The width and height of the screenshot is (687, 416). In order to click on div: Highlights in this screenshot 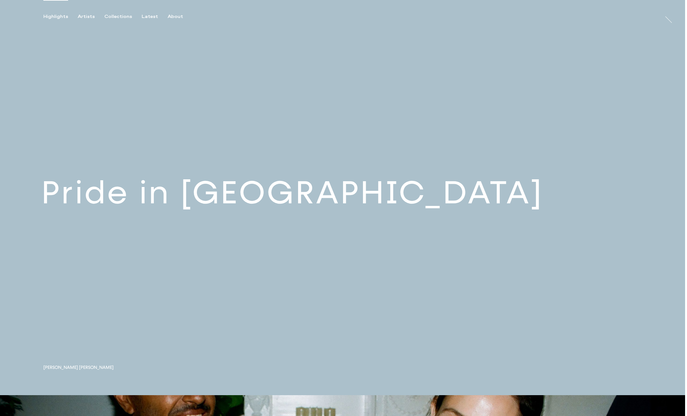, I will do `click(56, 17)`.